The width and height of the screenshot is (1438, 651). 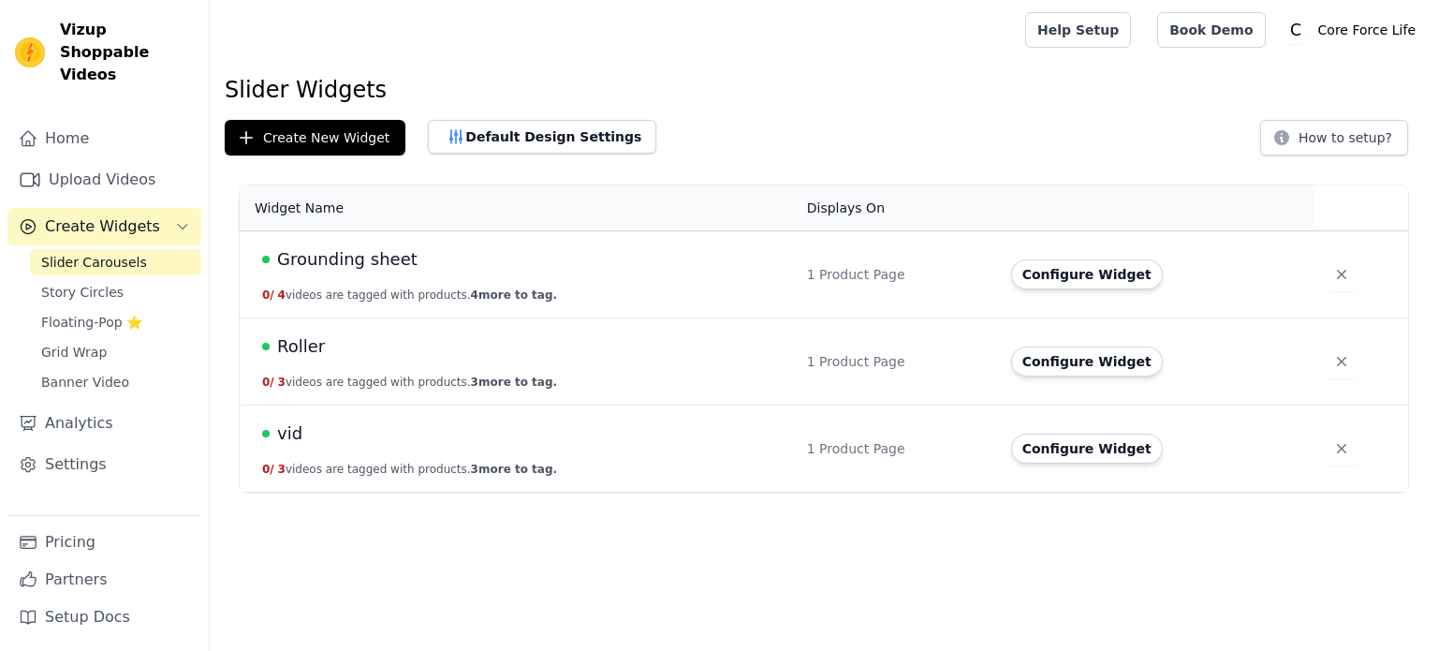 I want to click on span: 4, so click(x=282, y=295).